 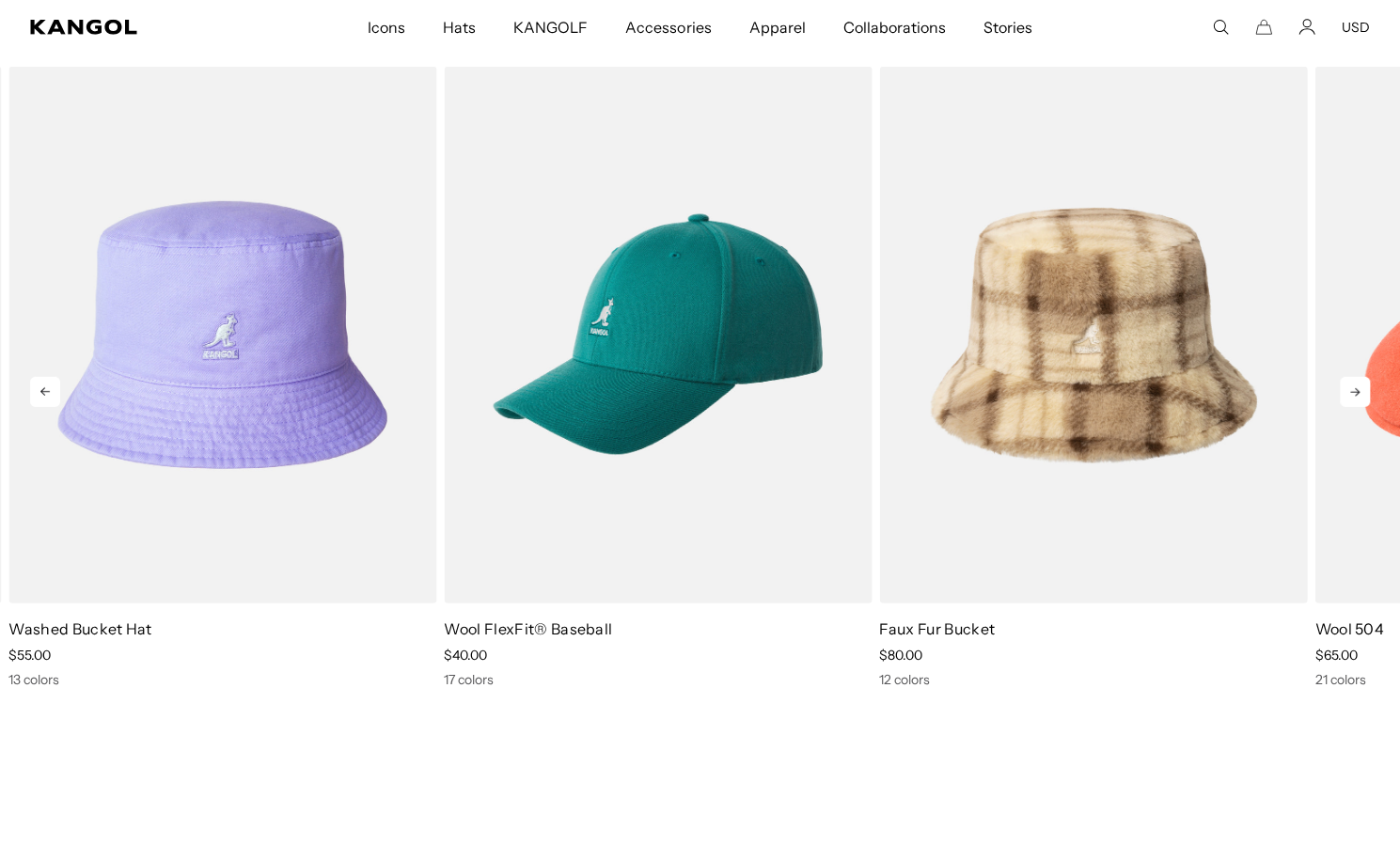 I want to click on div: 9 of 10, so click(x=653, y=377).